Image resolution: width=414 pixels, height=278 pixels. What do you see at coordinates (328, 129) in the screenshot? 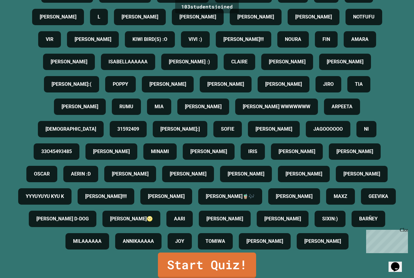
I see `h4: JAGOOOOOO` at bounding box center [328, 129].